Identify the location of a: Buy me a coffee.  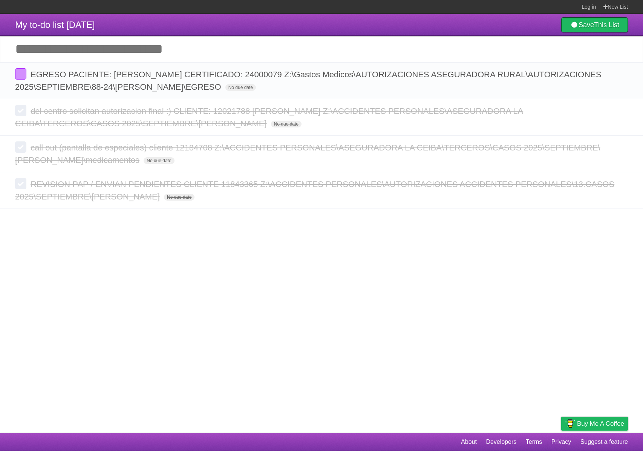
(594, 423).